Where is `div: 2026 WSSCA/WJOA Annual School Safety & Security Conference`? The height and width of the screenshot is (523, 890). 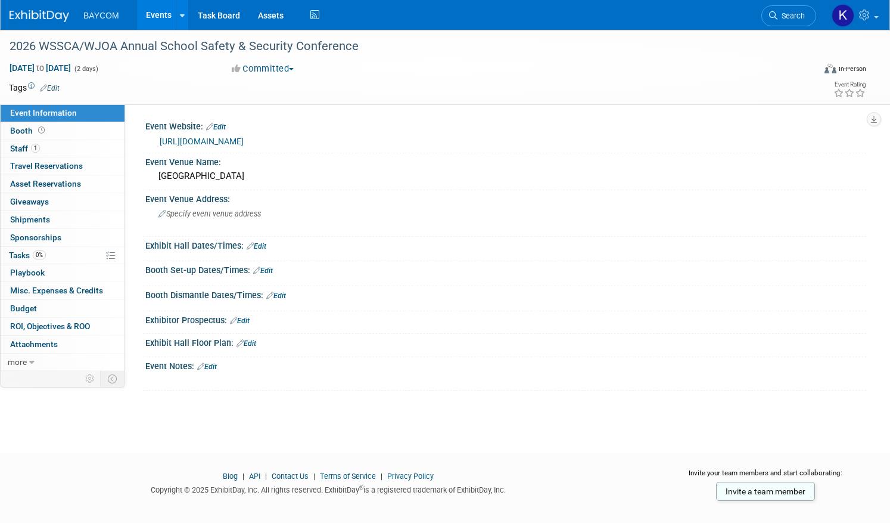
div: 2026 WSSCA/WJOA Annual School Safety & Security Conference is located at coordinates (399, 46).